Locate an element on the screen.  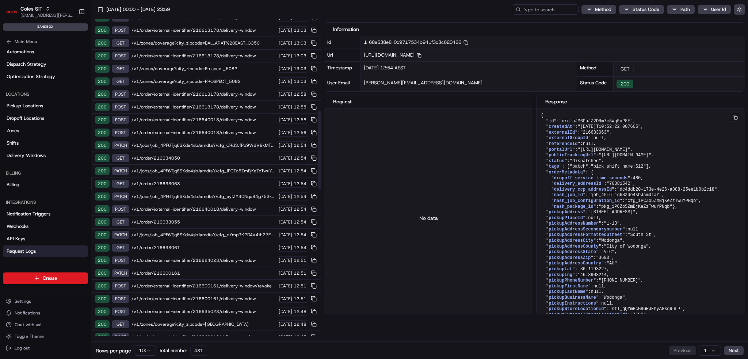
a: Billing is located at coordinates (45, 185).